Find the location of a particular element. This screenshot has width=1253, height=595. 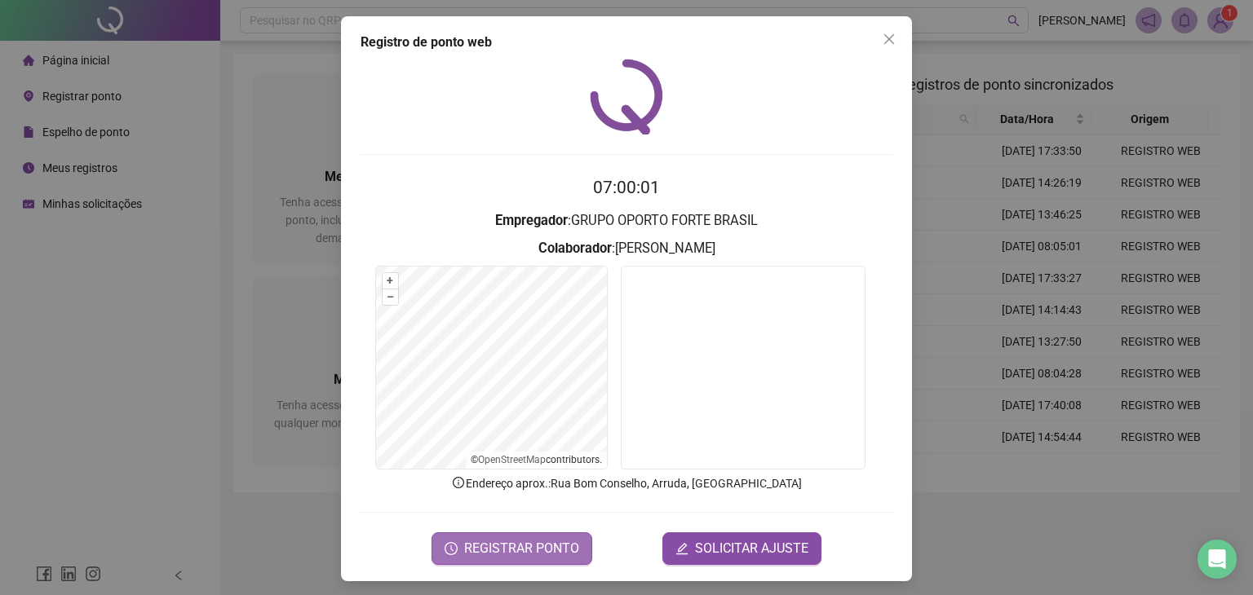

span: REGISTRAR PONTO is located at coordinates (521, 549).